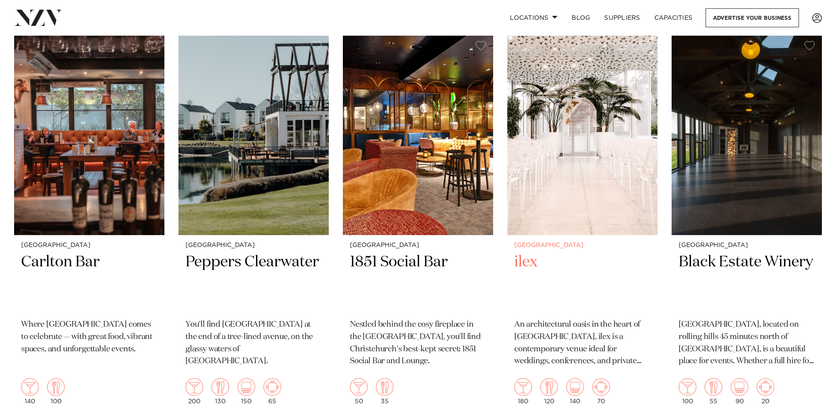  What do you see at coordinates (549, 392) in the screenshot?
I see `div: 120` at bounding box center [549, 392].